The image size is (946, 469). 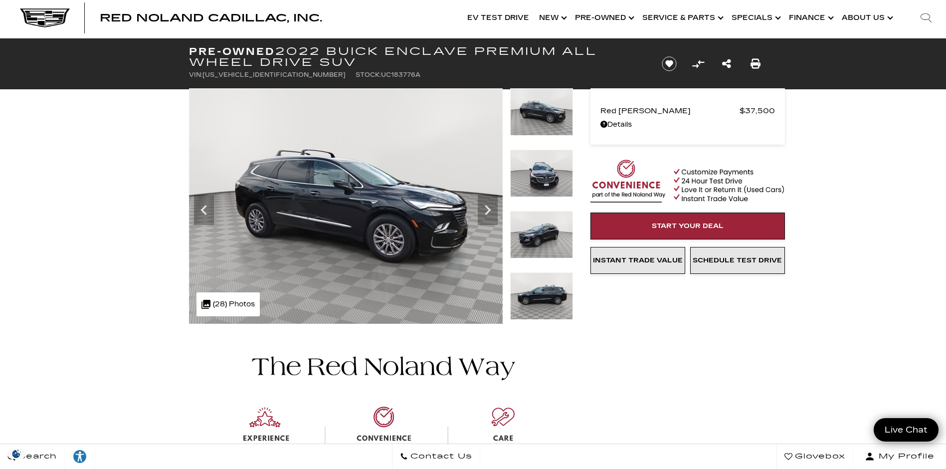 What do you see at coordinates (228, 304) in the screenshot?
I see `div: (28) Photos` at bounding box center [228, 304].